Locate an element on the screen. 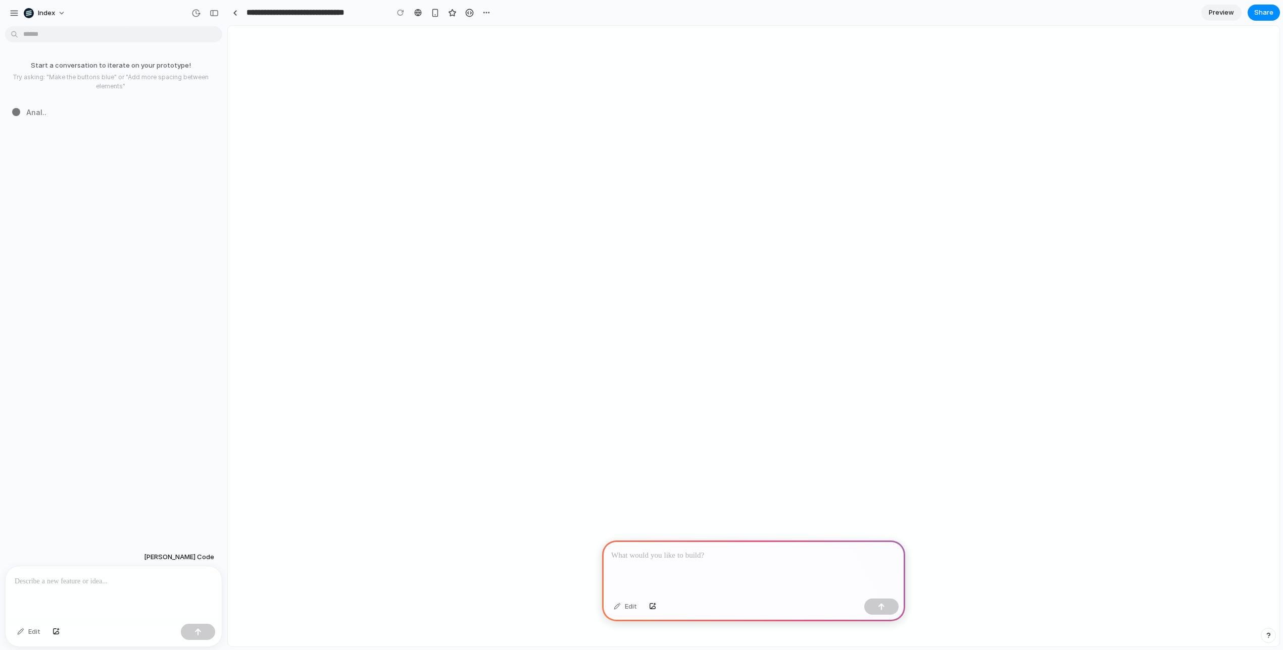 The width and height of the screenshot is (1283, 650). button: Index is located at coordinates (45, 13).